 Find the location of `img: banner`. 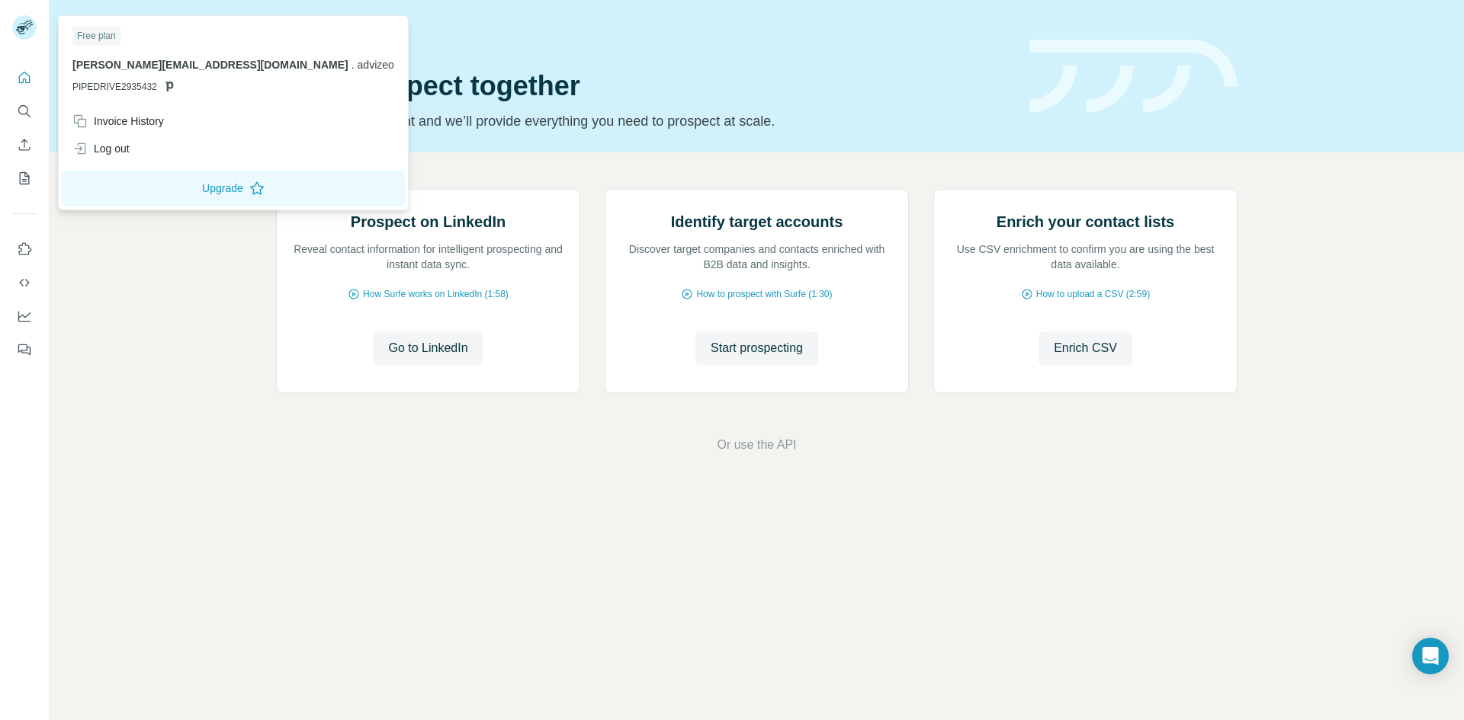

img: banner is located at coordinates (1133, 76).